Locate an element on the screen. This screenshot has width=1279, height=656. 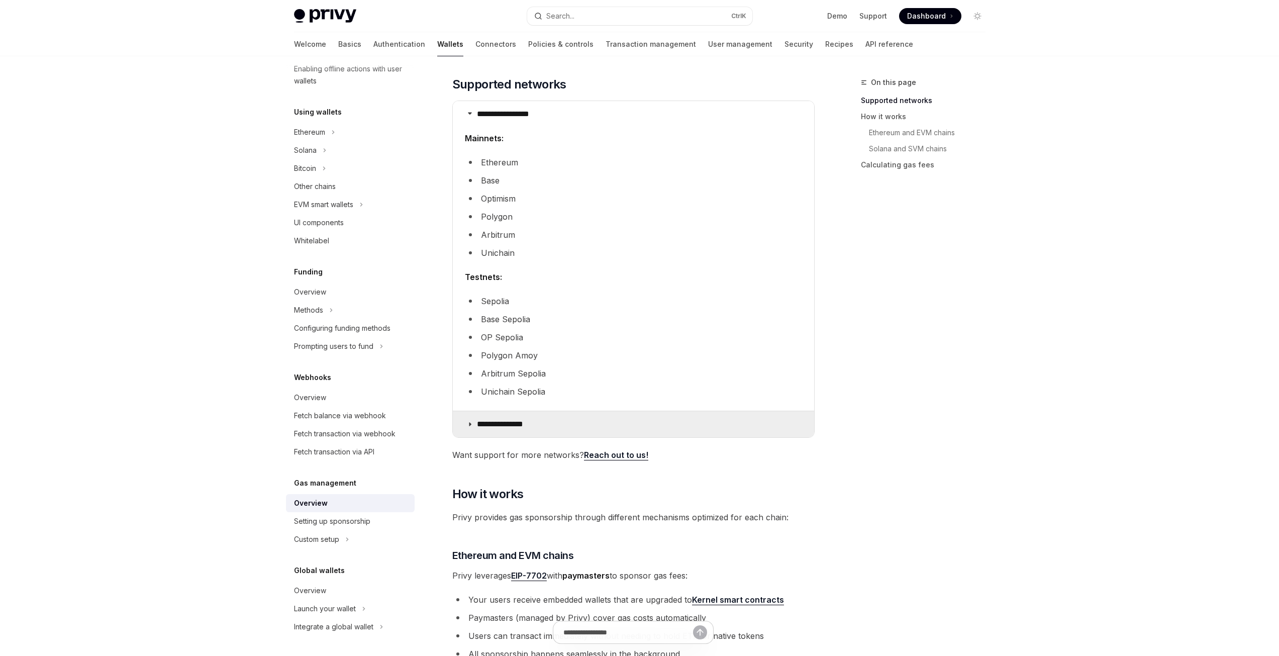
button: Send message is located at coordinates (700, 632).